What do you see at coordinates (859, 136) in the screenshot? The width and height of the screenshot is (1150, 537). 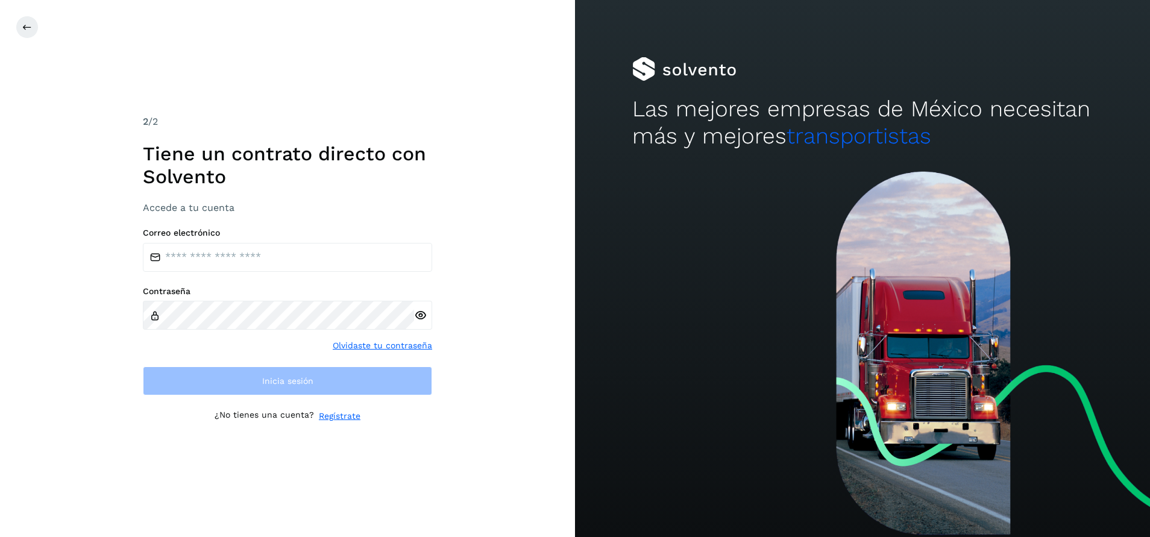 I see `span: transportistas` at bounding box center [859, 136].